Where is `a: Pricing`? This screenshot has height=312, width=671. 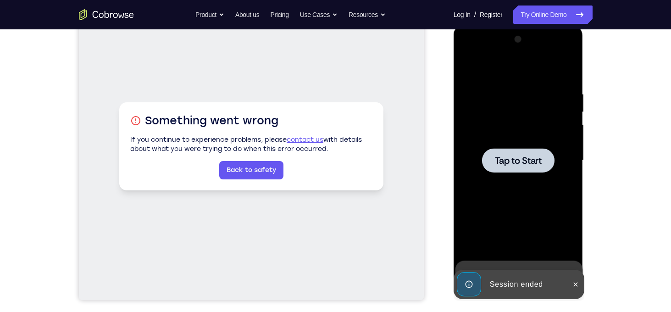
a: Pricing is located at coordinates (279, 15).